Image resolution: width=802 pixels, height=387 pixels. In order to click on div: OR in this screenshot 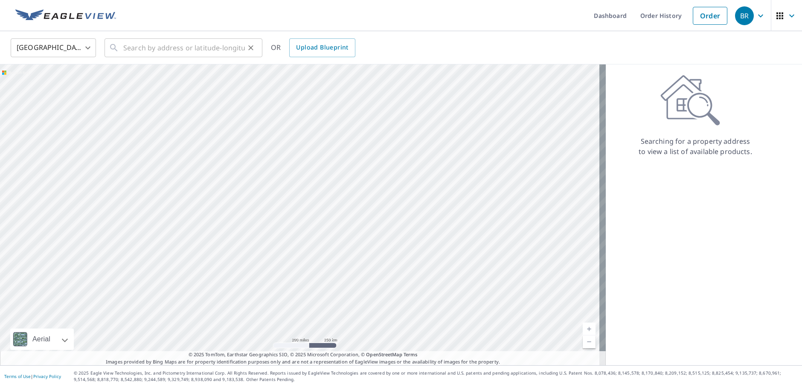, I will do `click(313, 48)`.